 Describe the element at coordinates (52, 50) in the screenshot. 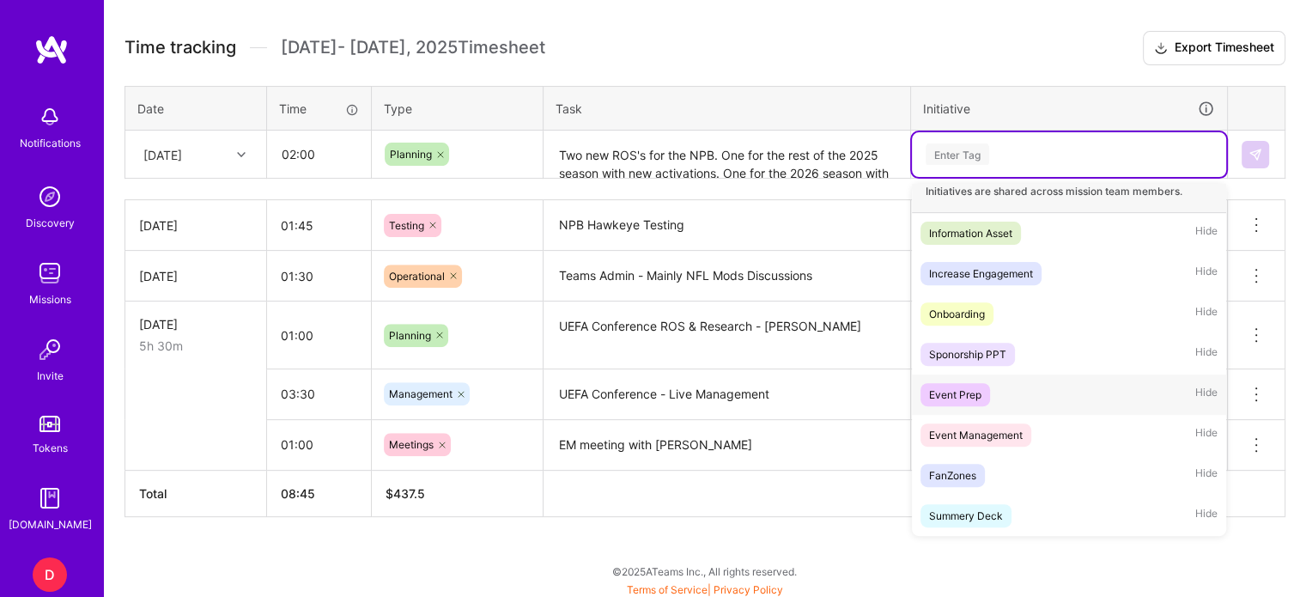

I see `img: logo` at that location.